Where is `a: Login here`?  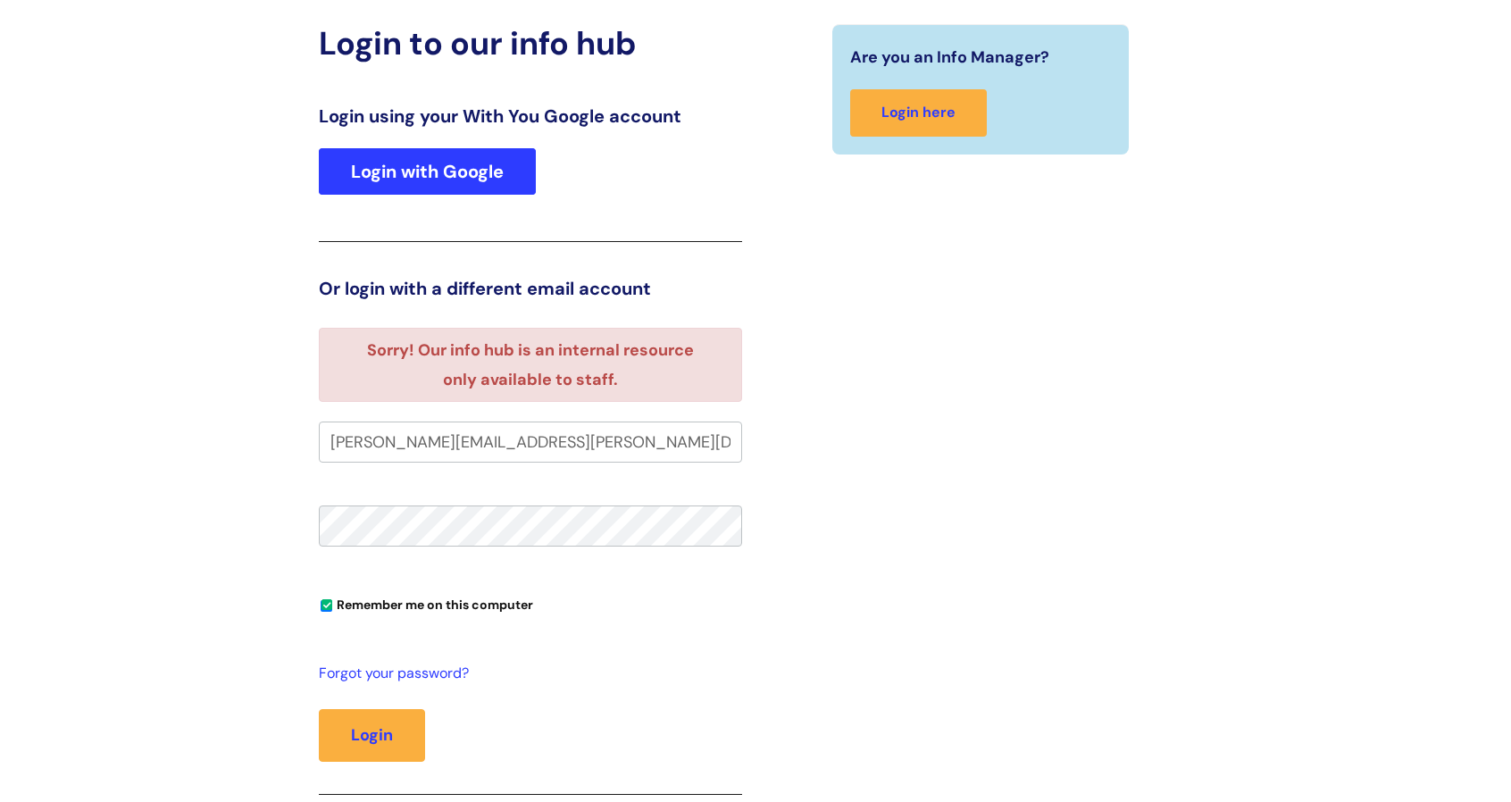
a: Login here is located at coordinates (918, 113).